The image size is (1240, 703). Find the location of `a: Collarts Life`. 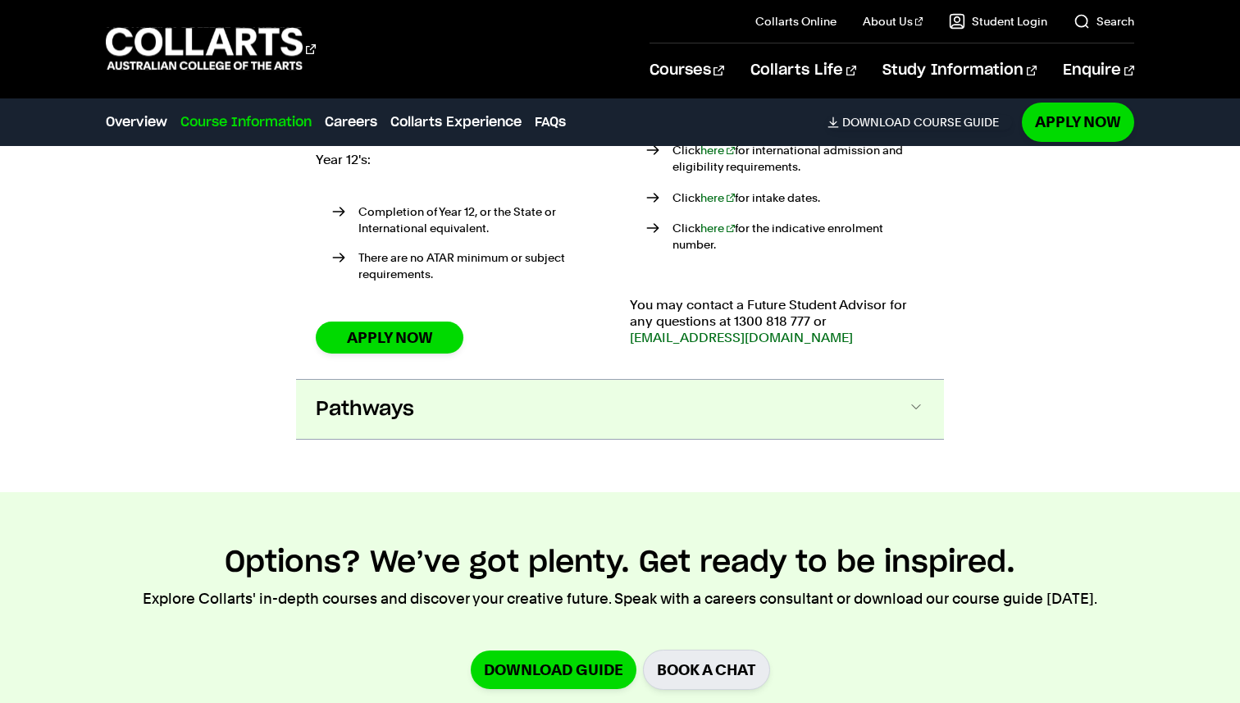

a: Collarts Life is located at coordinates (803, 71).